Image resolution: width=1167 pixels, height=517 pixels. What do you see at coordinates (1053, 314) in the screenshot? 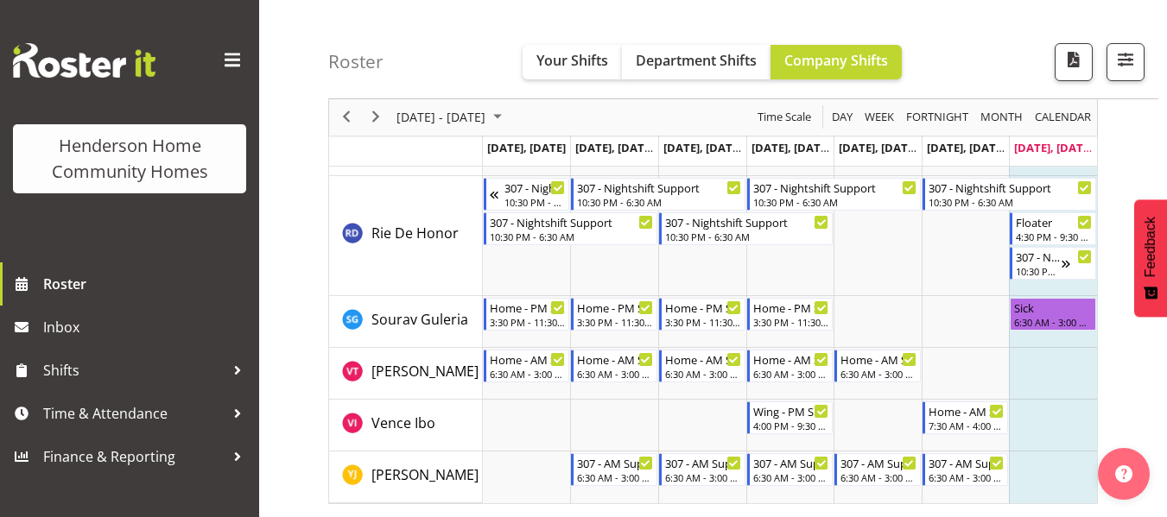
I see `div: Sourav Guleria"s event - Sick Begin From Sunday, September 21, 2025 at 6:30:00 AM GMT+12:00 Ends ...` at bounding box center [1053, 314].